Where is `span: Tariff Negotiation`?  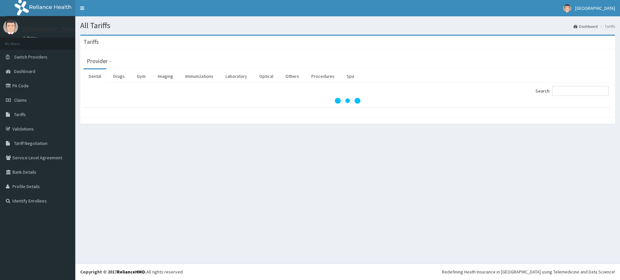 span: Tariff Negotiation is located at coordinates (31, 143).